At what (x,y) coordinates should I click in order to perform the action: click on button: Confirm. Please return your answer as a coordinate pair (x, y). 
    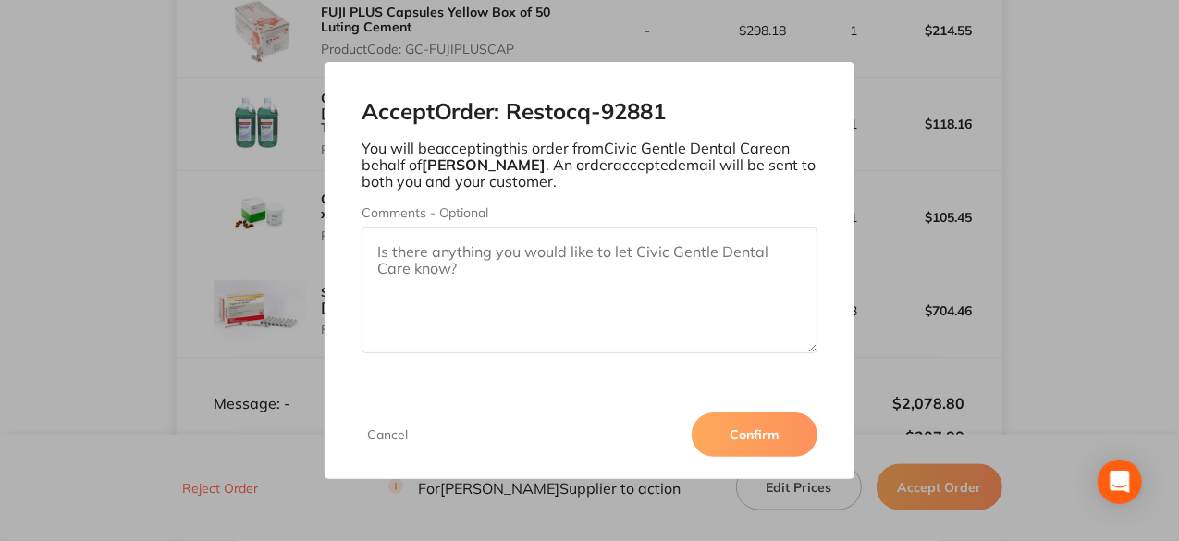
    Looking at the image, I should click on (755, 435).